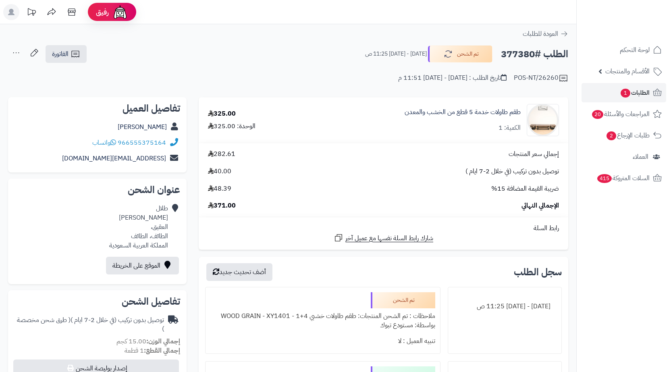 The image size is (671, 372). I want to click on span: ( طرق شحن مخصصة ), so click(90, 325).